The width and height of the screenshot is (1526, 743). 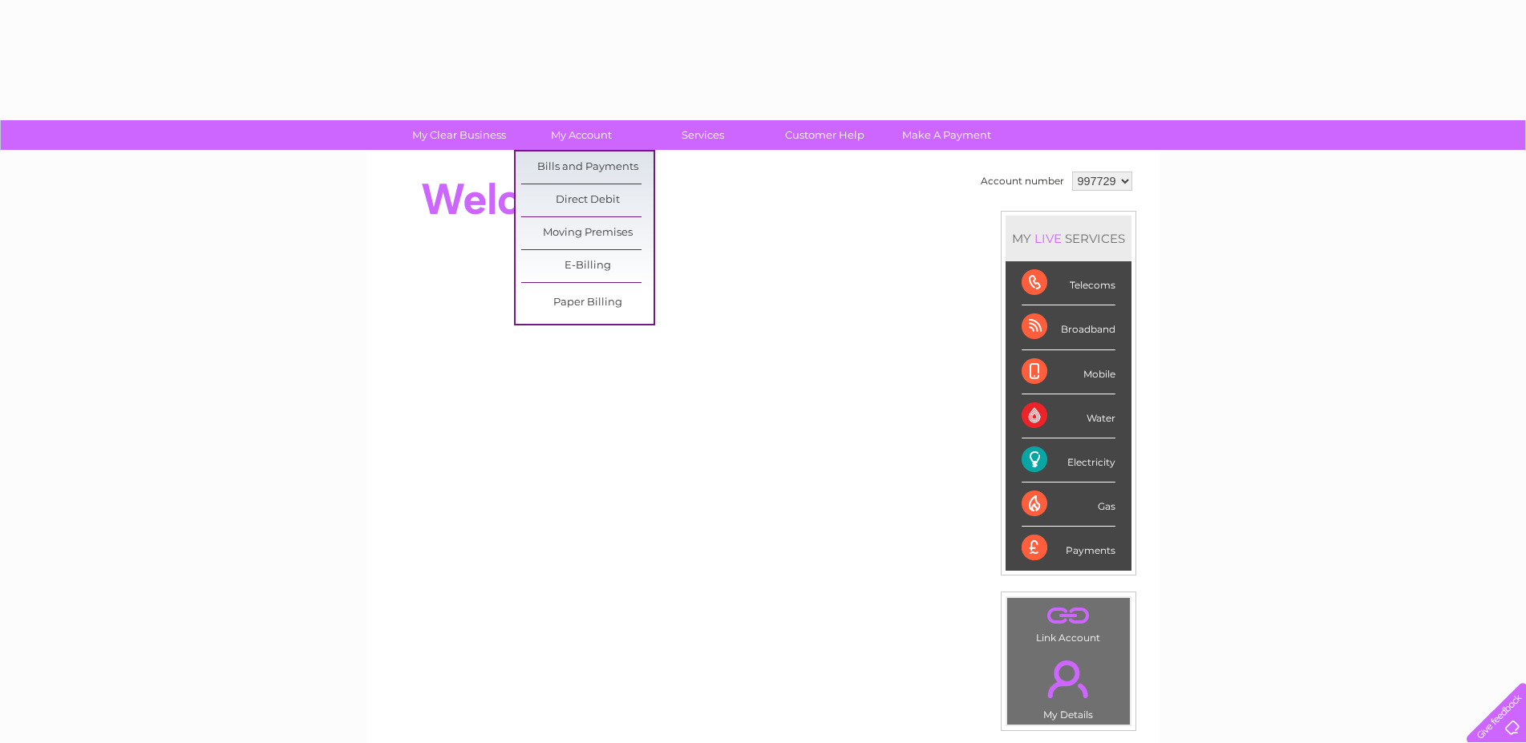 What do you see at coordinates (1022, 181) in the screenshot?
I see `td: Account number` at bounding box center [1022, 181].